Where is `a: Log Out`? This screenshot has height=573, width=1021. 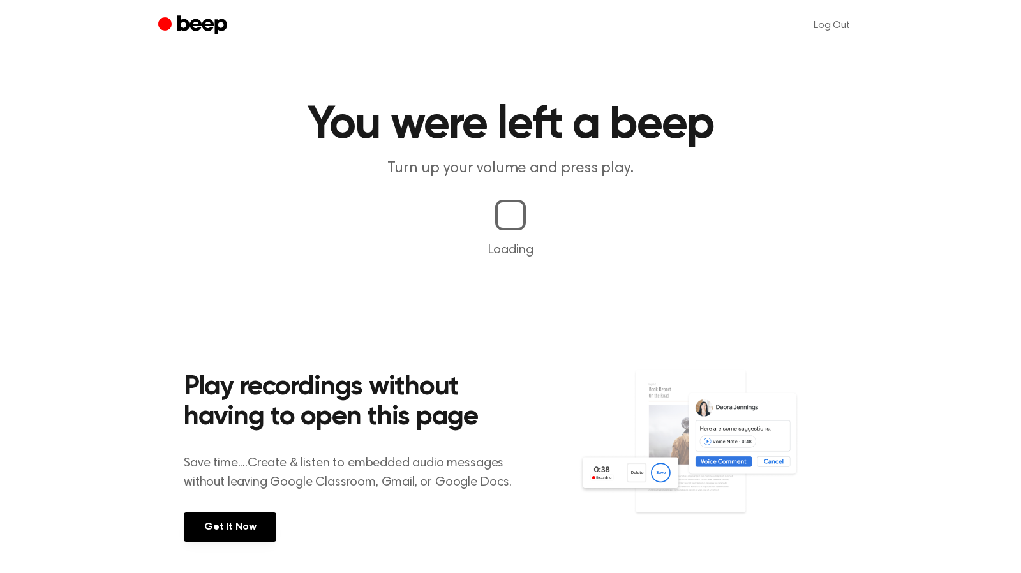
a: Log Out is located at coordinates (832, 26).